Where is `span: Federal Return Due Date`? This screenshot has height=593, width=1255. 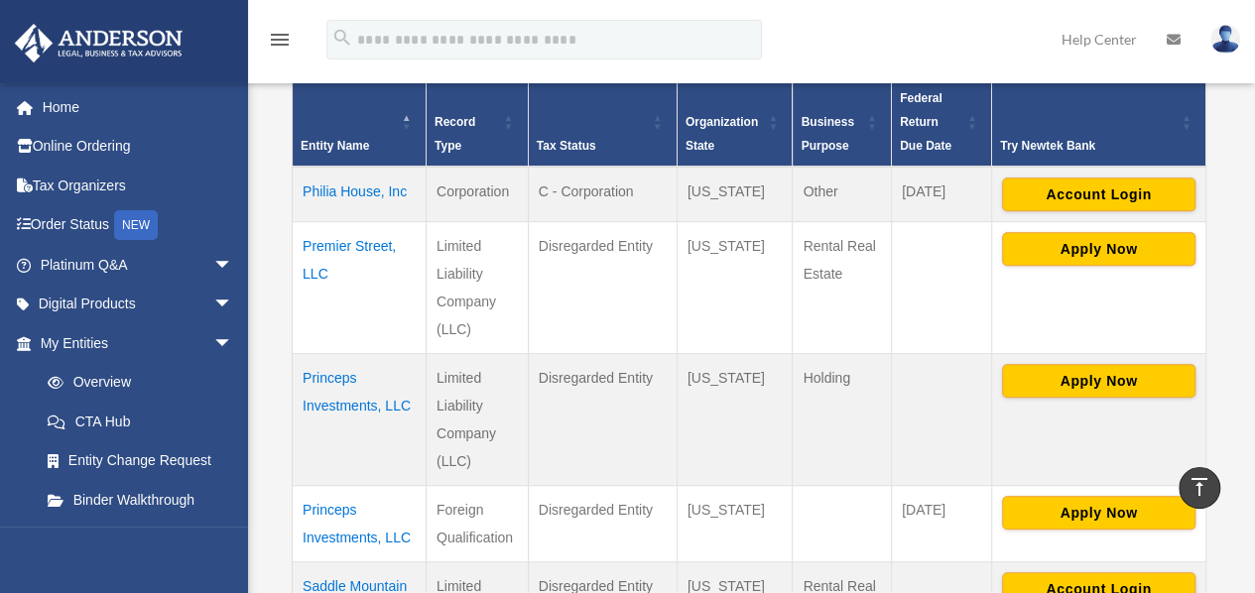 span: Federal Return Due Date is located at coordinates (925, 122).